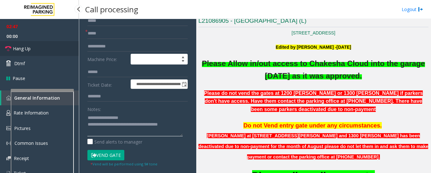 This screenshot has height=173, width=431. What do you see at coordinates (183, 57) in the screenshot?
I see `span: Increase value` at bounding box center [183, 57].